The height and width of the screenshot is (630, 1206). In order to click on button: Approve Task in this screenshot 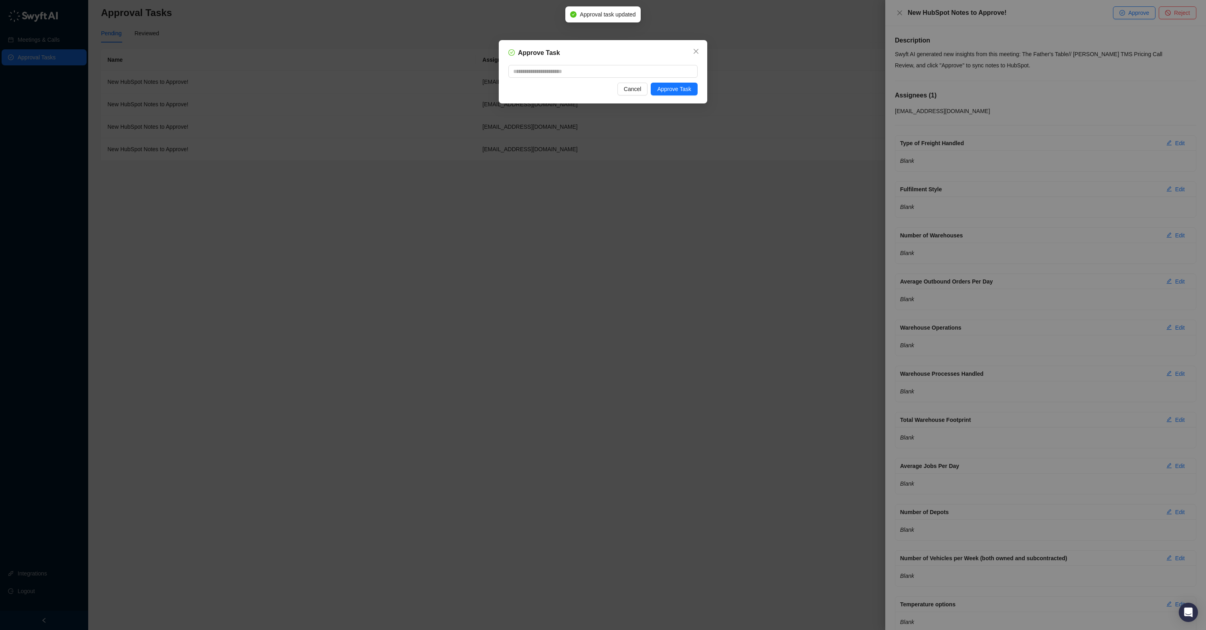, I will do `click(674, 89)`.